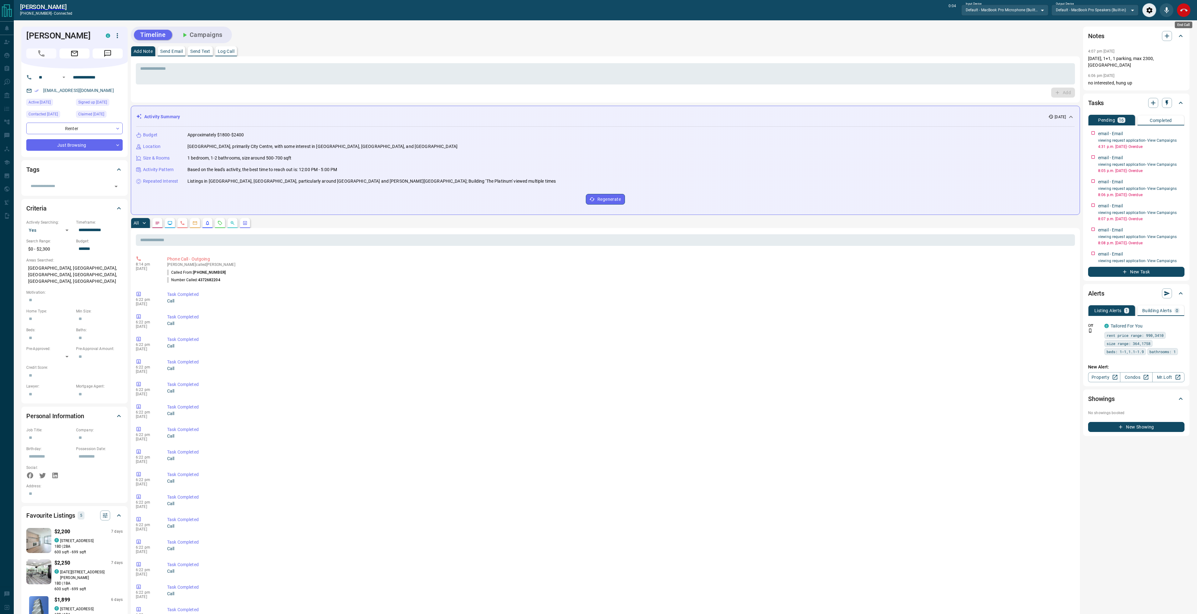  I want to click on button: Regenerate, so click(605, 199).